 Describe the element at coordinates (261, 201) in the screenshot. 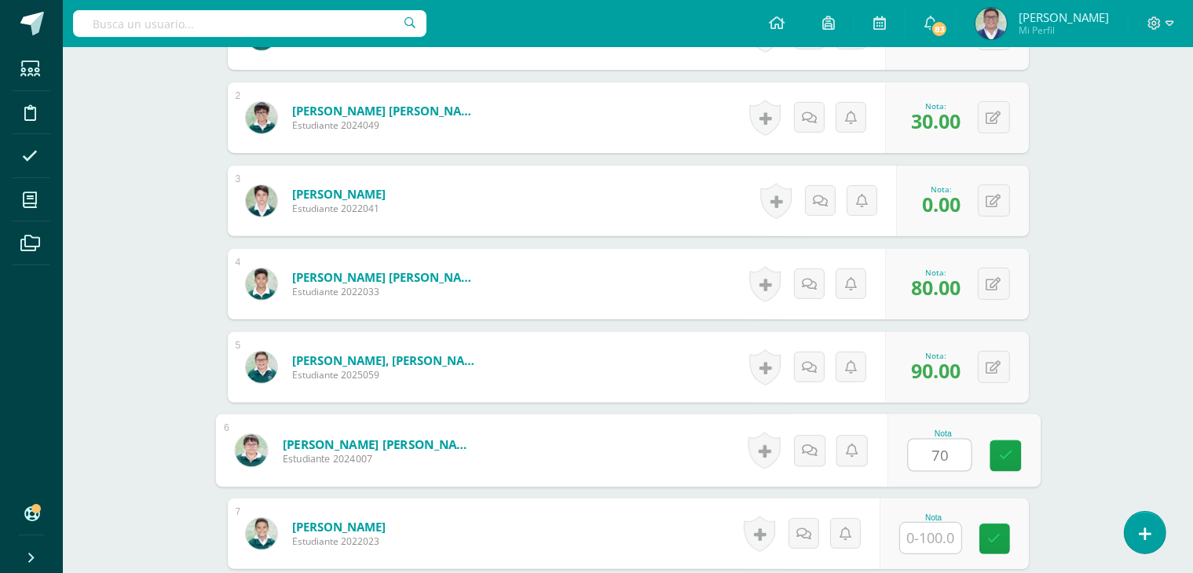

I see `img: b6d498a37fa1c61bf10caf9f4d64364f.png` at that location.